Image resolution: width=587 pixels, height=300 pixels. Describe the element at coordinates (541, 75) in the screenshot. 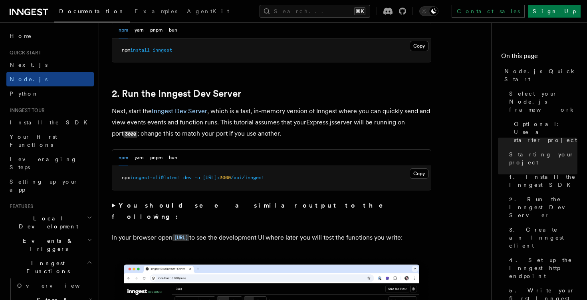

I see `span: Node.js Quick Start` at that location.